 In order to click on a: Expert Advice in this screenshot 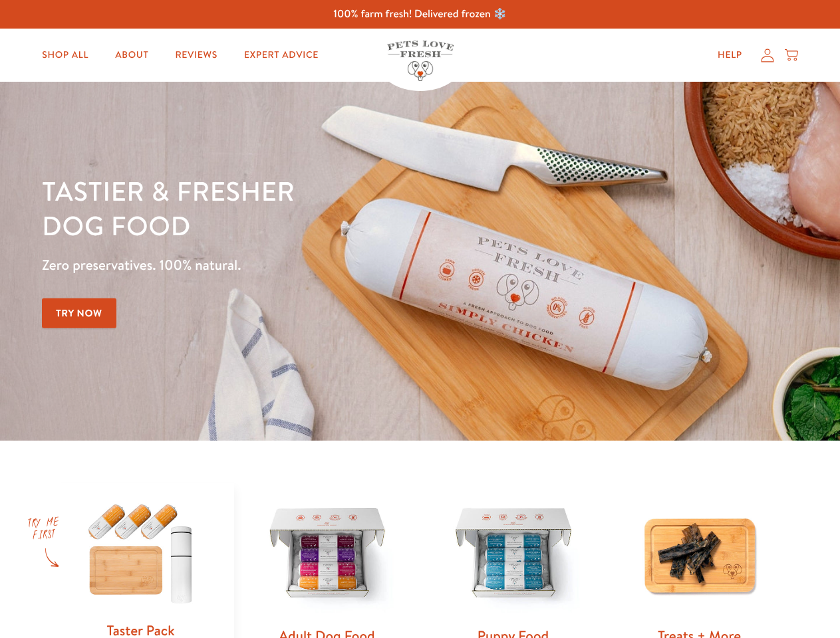, I will do `click(281, 55)`.